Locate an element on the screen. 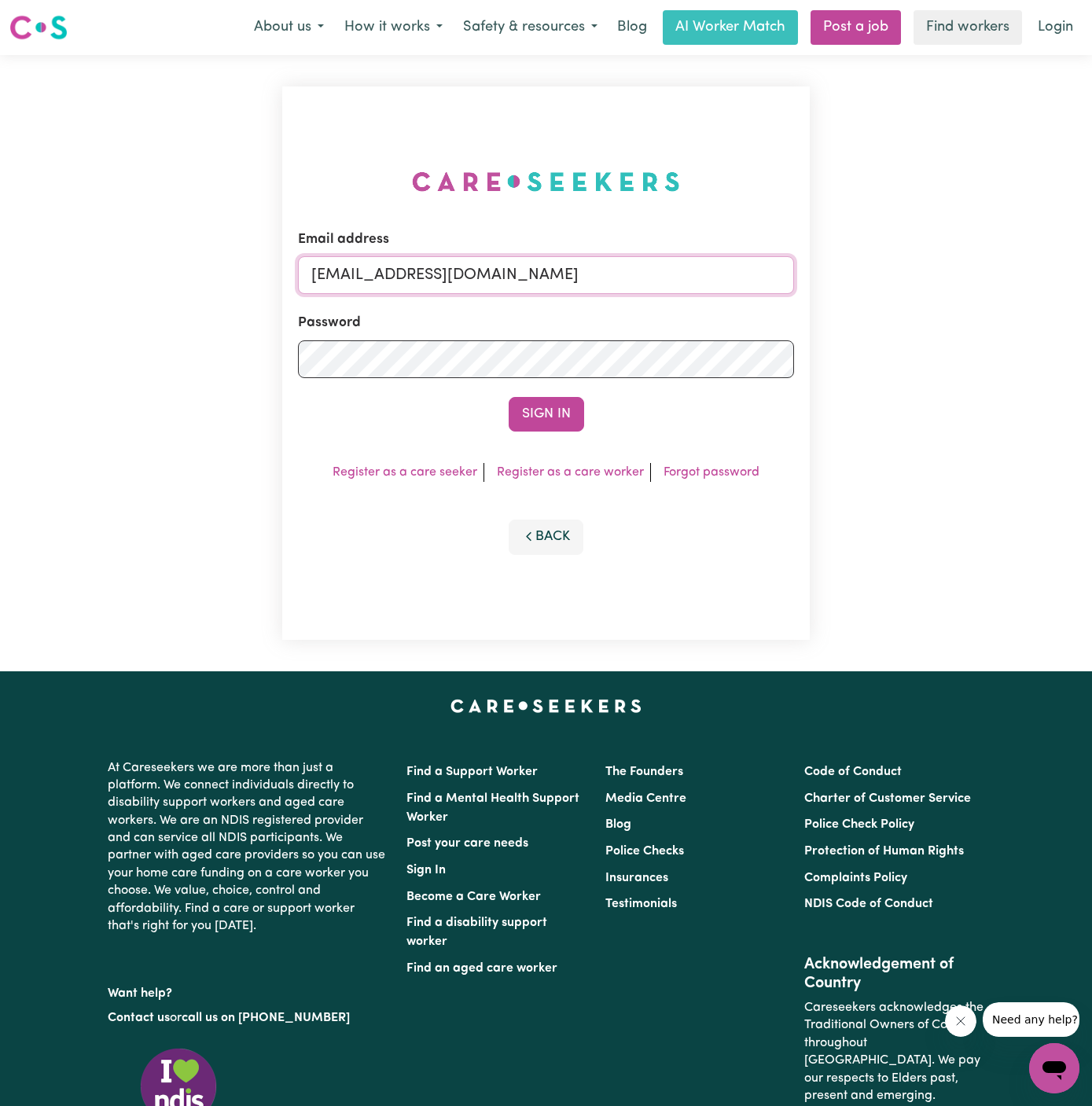 The width and height of the screenshot is (1092, 1106). button: About us is located at coordinates (289, 27).